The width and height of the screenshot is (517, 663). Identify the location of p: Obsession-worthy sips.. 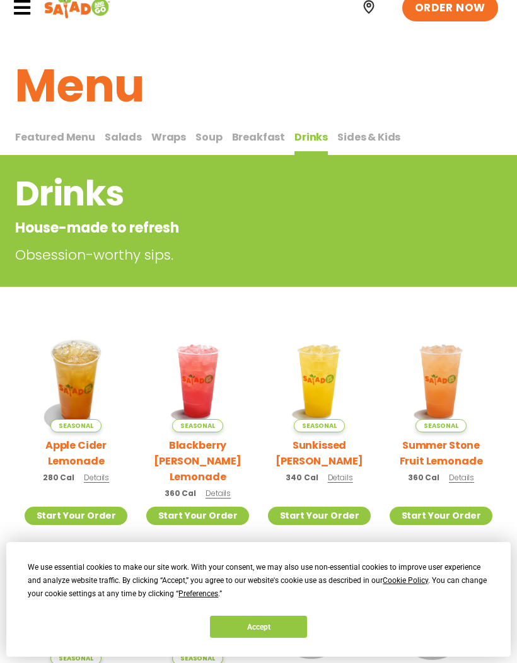
(258, 254).